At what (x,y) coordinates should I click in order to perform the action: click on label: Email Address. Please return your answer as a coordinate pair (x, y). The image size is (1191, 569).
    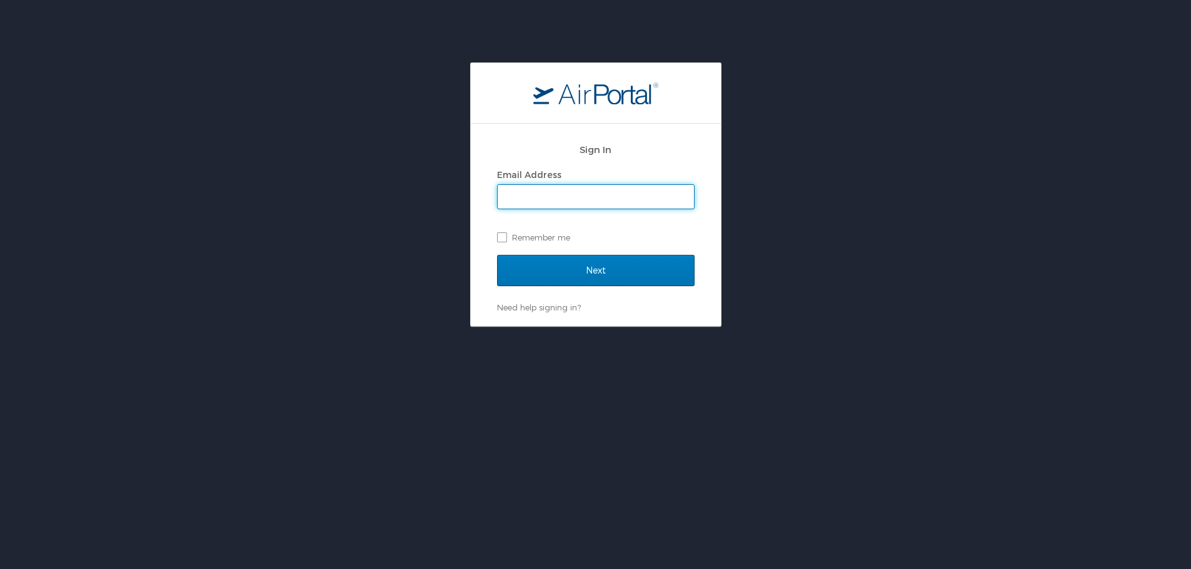
    Looking at the image, I should click on (529, 174).